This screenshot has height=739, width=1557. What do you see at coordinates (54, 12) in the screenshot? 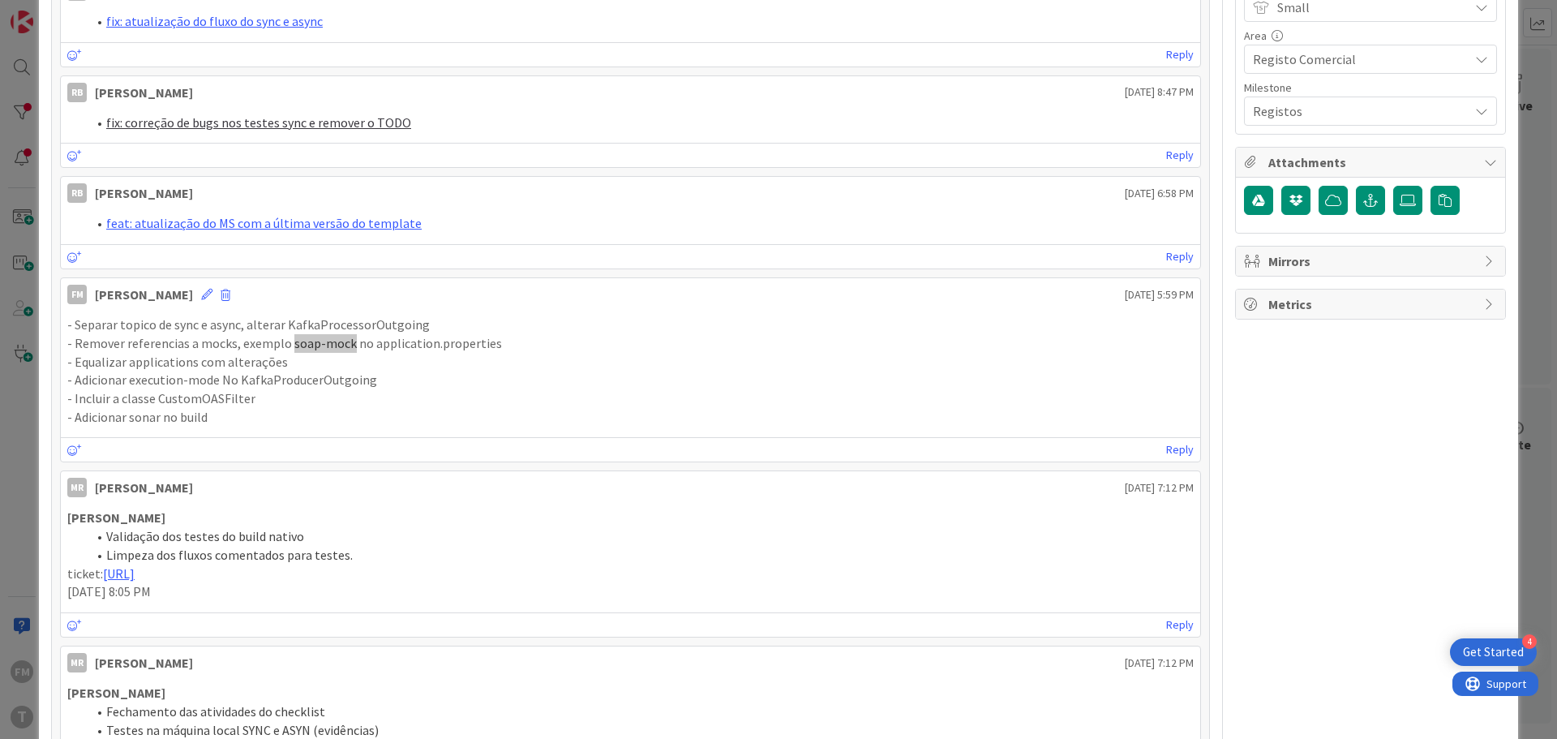
I see `span: Support` at bounding box center [54, 12].